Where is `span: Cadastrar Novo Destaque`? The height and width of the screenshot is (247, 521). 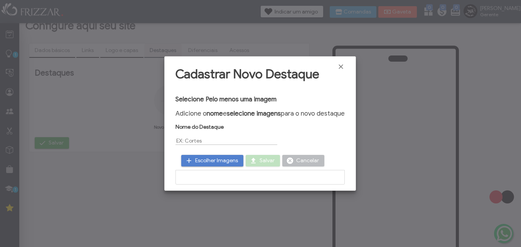 span: Cadastrar Novo Destaque is located at coordinates (247, 74).